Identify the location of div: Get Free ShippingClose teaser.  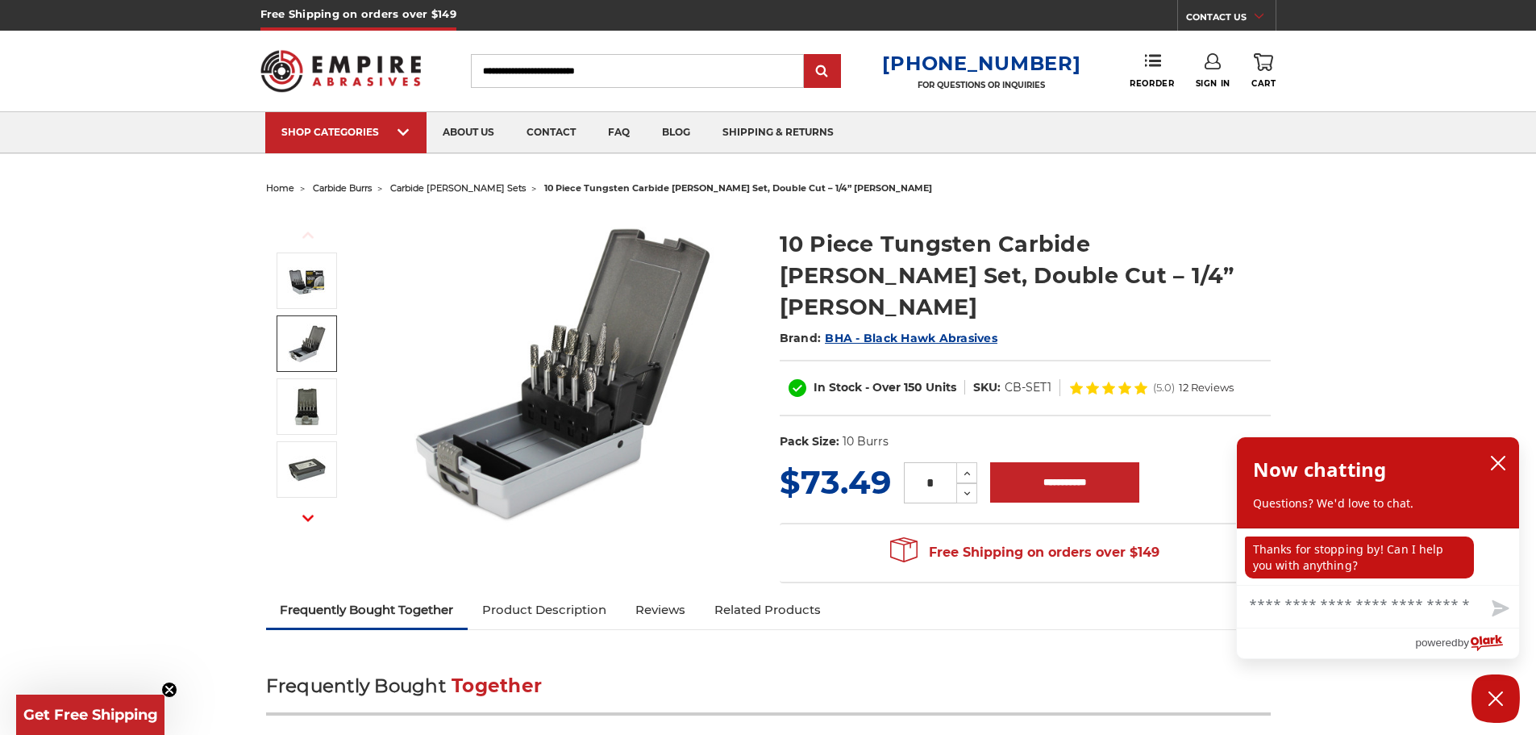
(90, 714).